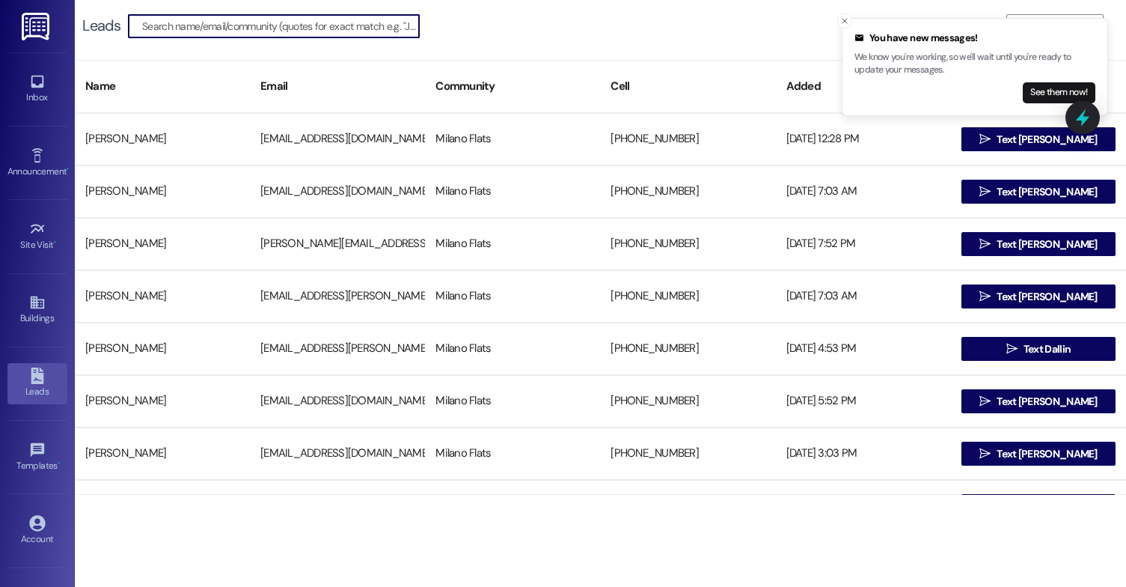  I want to click on a: Leads, so click(37, 383).